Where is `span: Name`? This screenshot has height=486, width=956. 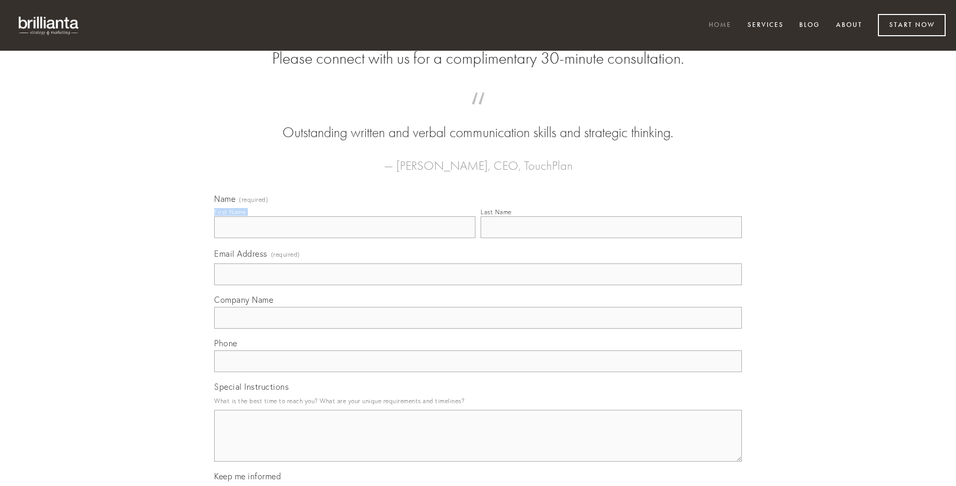 span: Name is located at coordinates (225, 199).